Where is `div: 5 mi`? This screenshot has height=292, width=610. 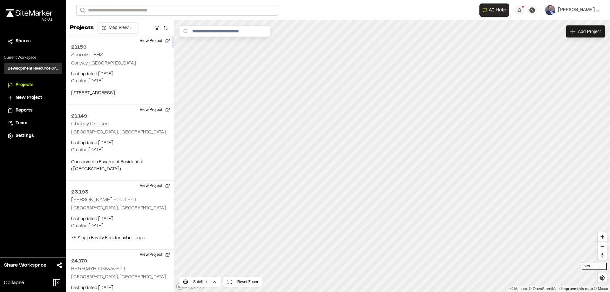 div: 5 mi is located at coordinates (594, 266).